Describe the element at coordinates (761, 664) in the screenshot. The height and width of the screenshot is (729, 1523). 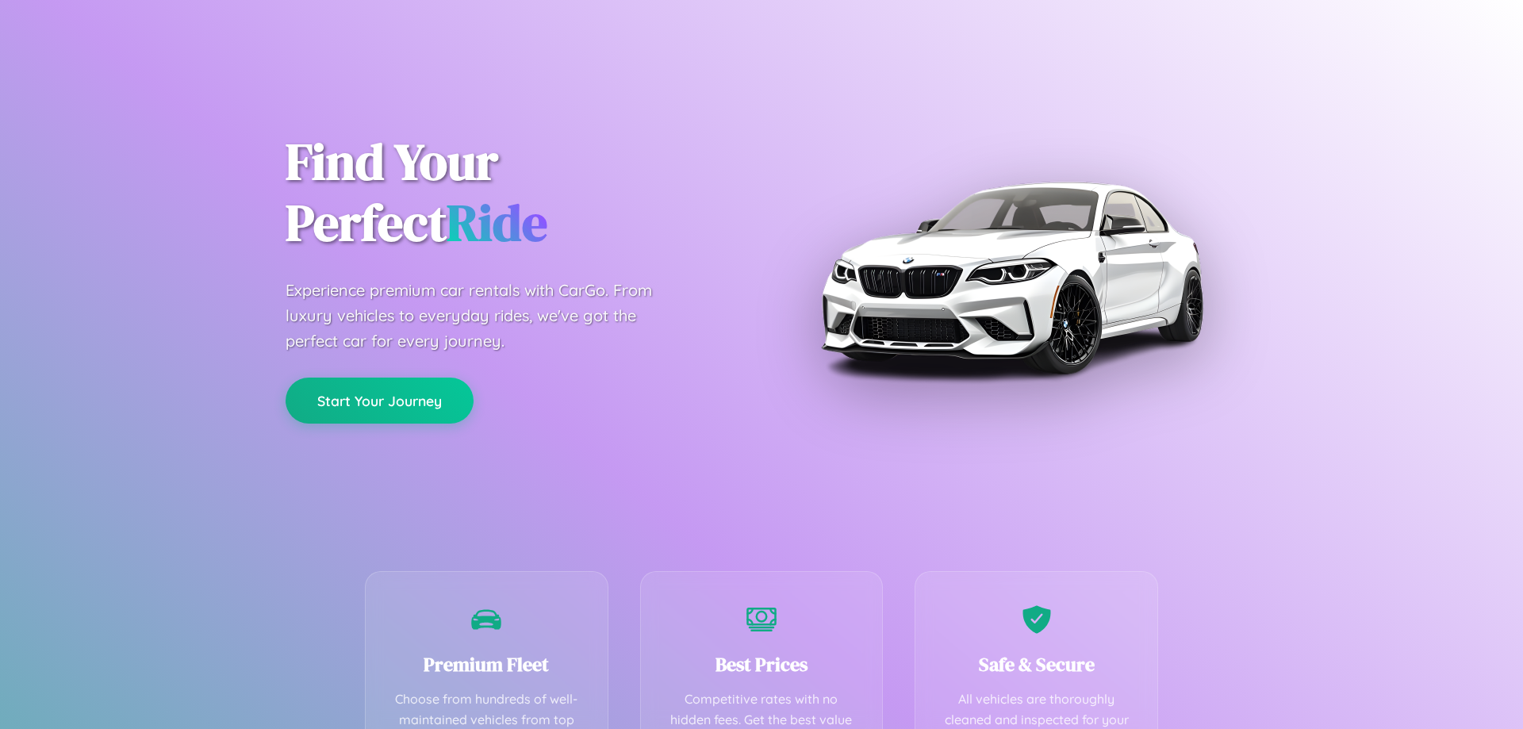
I see `h3: Best Prices` at that location.